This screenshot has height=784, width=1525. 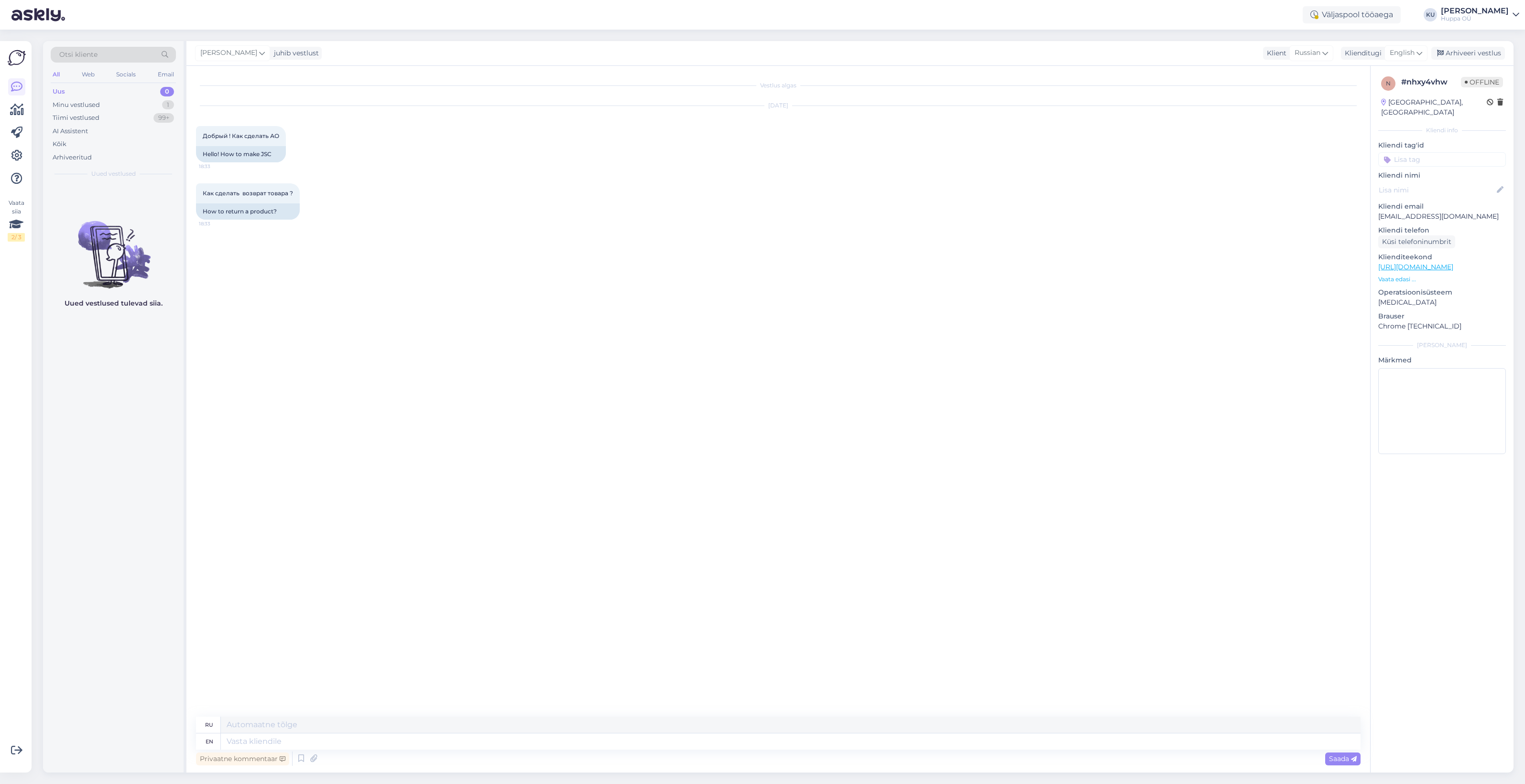 What do you see at coordinates (56, 74) in the screenshot?
I see `div: All` at bounding box center [56, 74].